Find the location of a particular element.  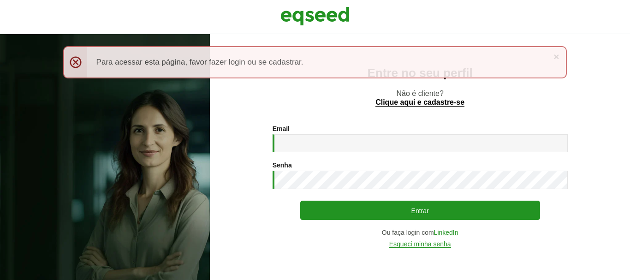

button: Entrar is located at coordinates (420, 210).